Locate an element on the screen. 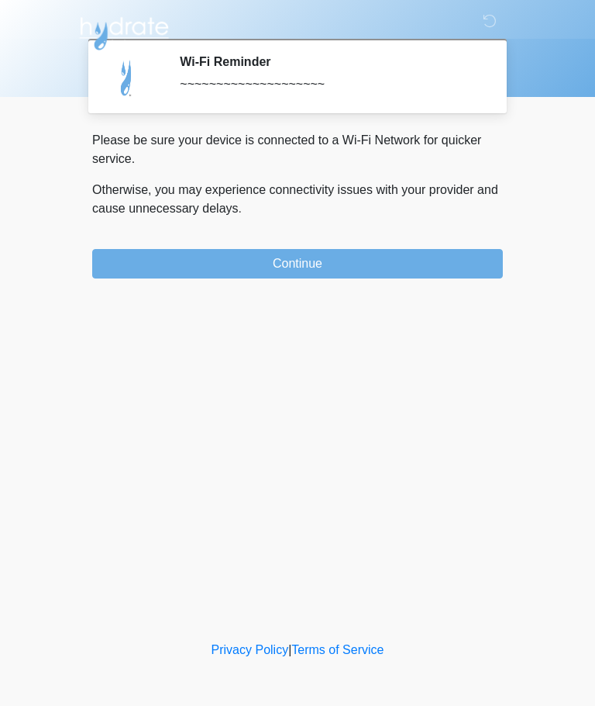  a: Terms of Service is located at coordinates (337, 649).